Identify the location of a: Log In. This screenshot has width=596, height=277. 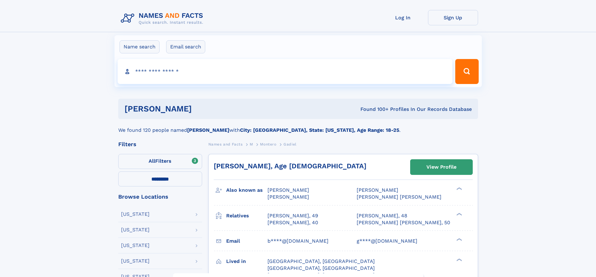
(403, 18).